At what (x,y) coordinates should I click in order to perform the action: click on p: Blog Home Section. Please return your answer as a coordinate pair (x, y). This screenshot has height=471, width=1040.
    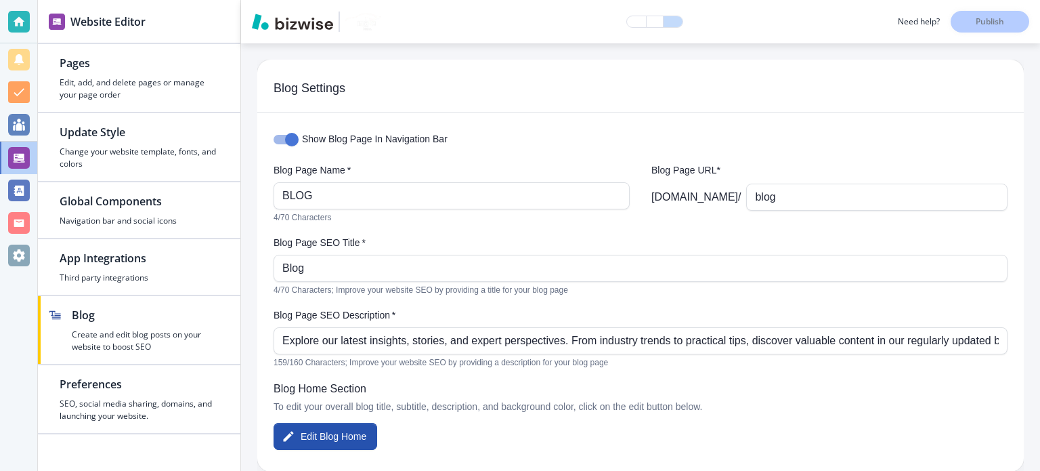
    Looking at the image, I should click on (641, 389).